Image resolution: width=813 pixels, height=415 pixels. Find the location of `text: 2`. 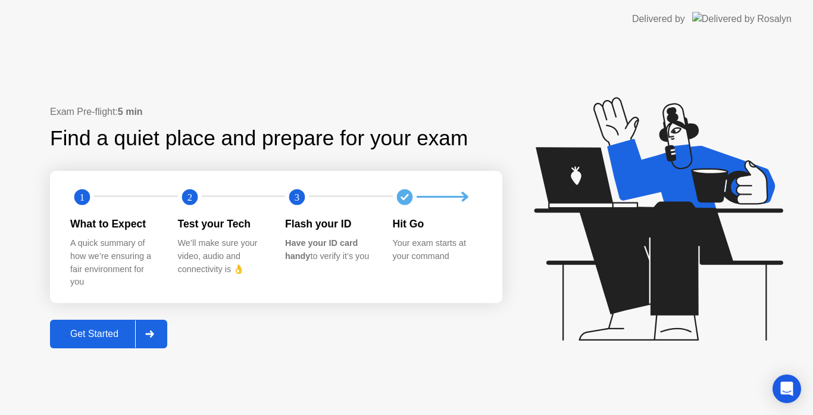

text: 2 is located at coordinates (189, 197).